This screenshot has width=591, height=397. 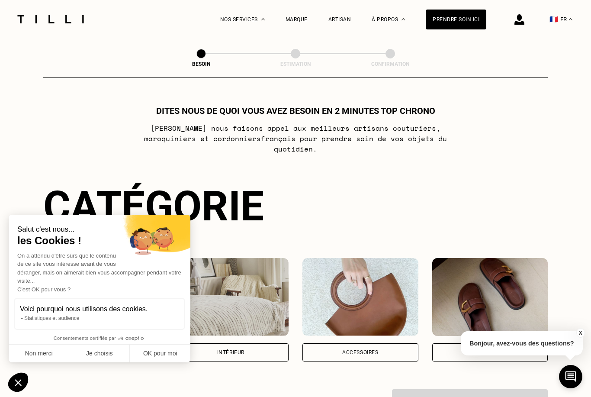 I want to click on div: Estimation, so click(x=296, y=64).